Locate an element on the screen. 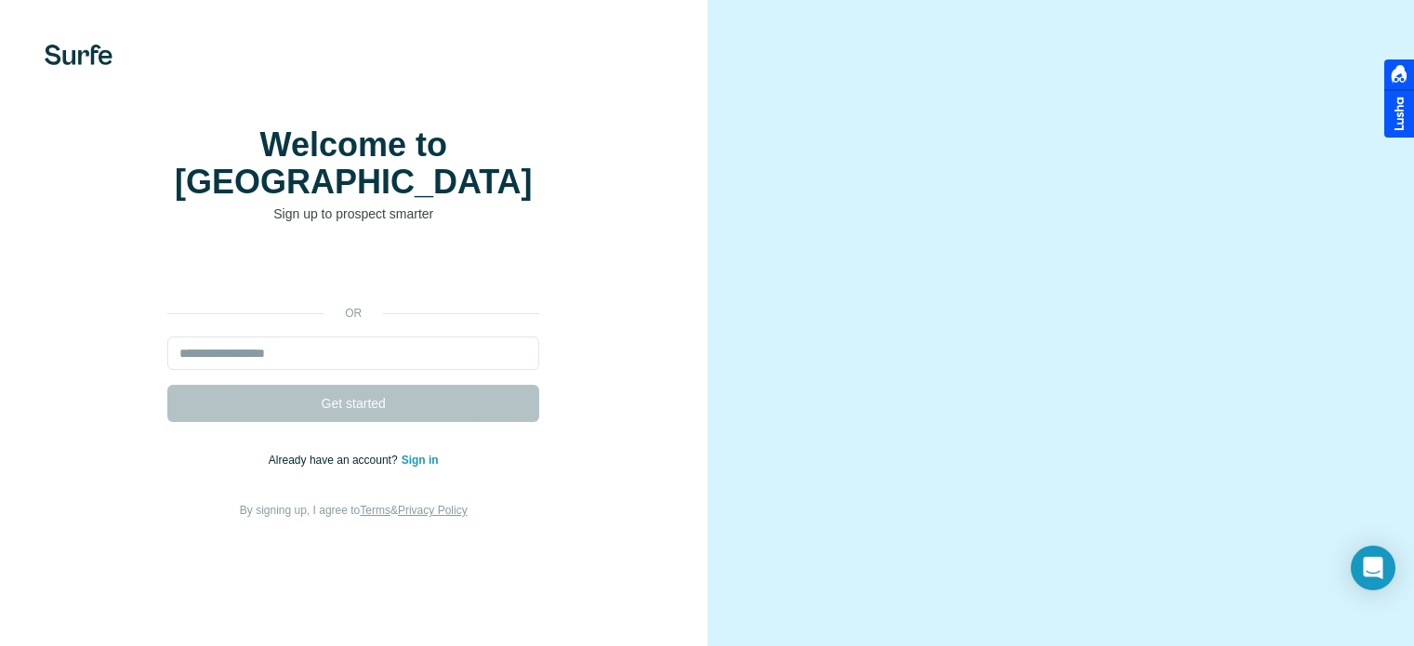 The height and width of the screenshot is (646, 1414). img: Surfe's logo is located at coordinates (78, 55).